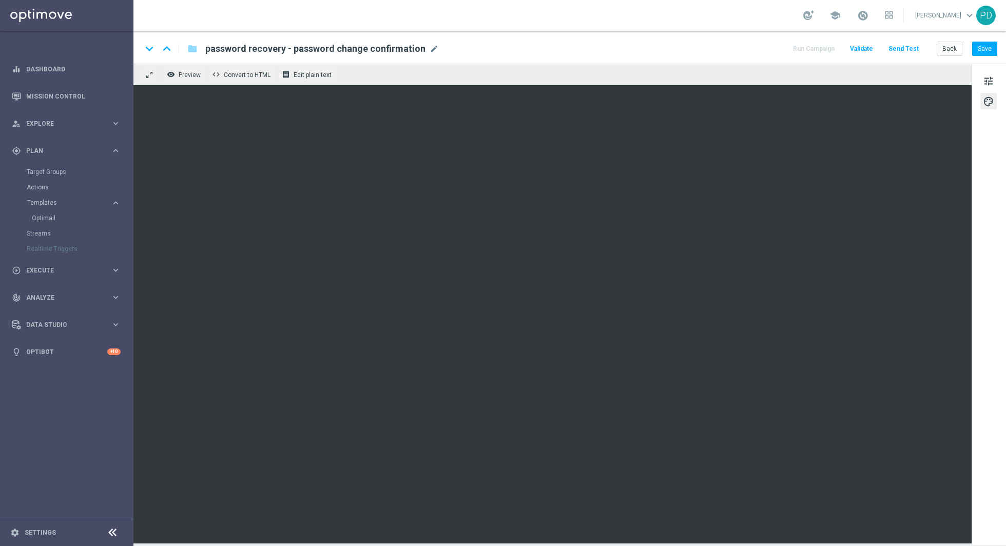 The image size is (1006, 546). Describe the element at coordinates (15, 533) in the screenshot. I see `i: settings` at that location.